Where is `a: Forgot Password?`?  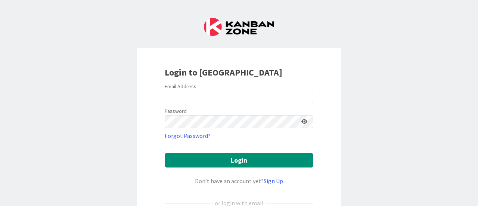
a: Forgot Password? is located at coordinates (187, 136).